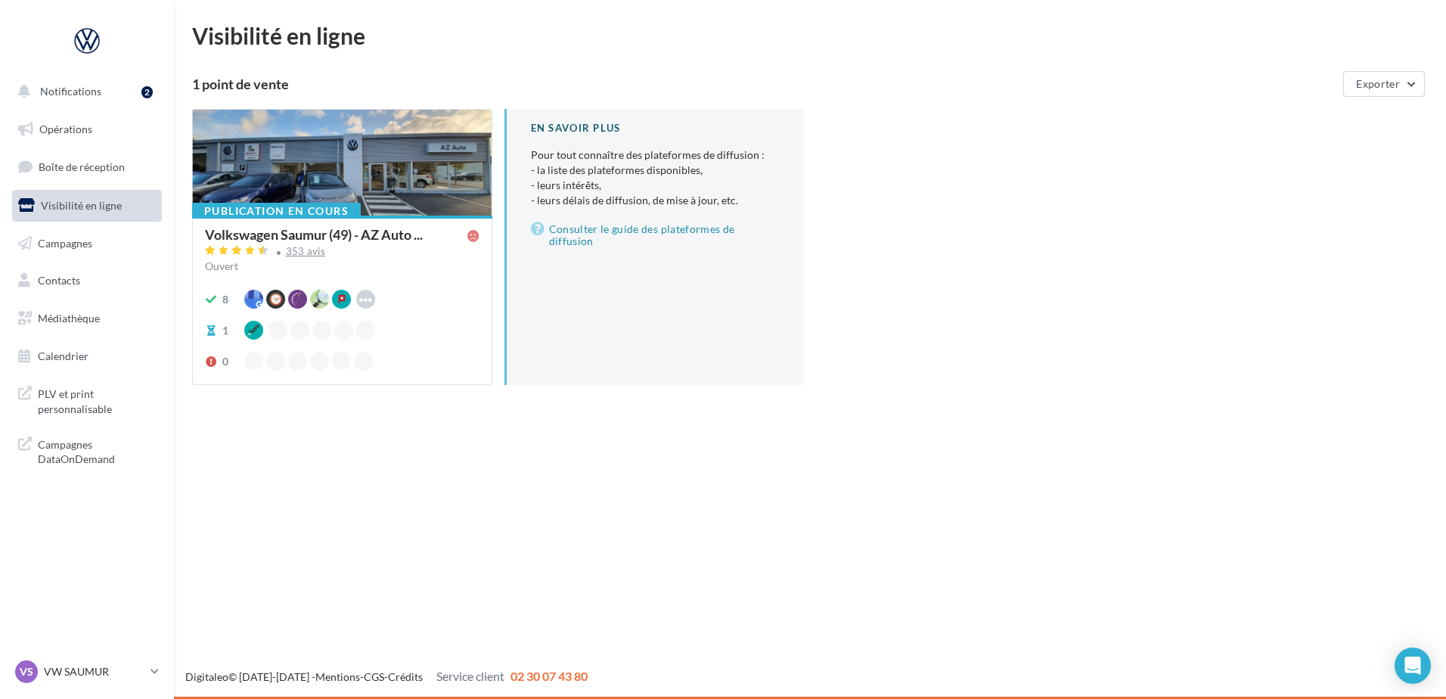 This screenshot has height=699, width=1446. I want to click on span: Boîte de réception, so click(82, 166).